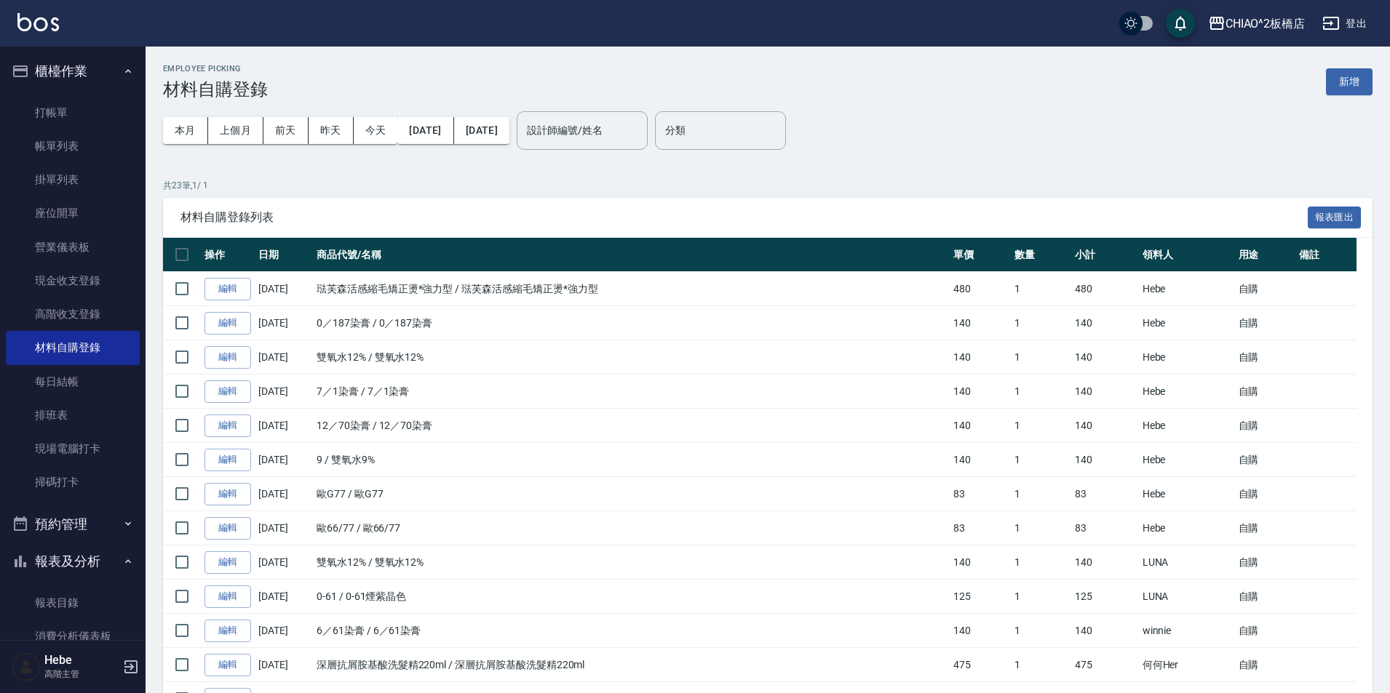 The height and width of the screenshot is (693, 1390). Describe the element at coordinates (81, 674) in the screenshot. I see `p: 高階主管` at that location.